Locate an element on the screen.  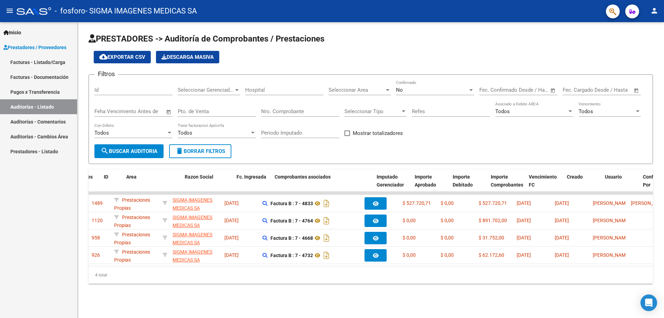
span: Creado is located at coordinates (575, 177).